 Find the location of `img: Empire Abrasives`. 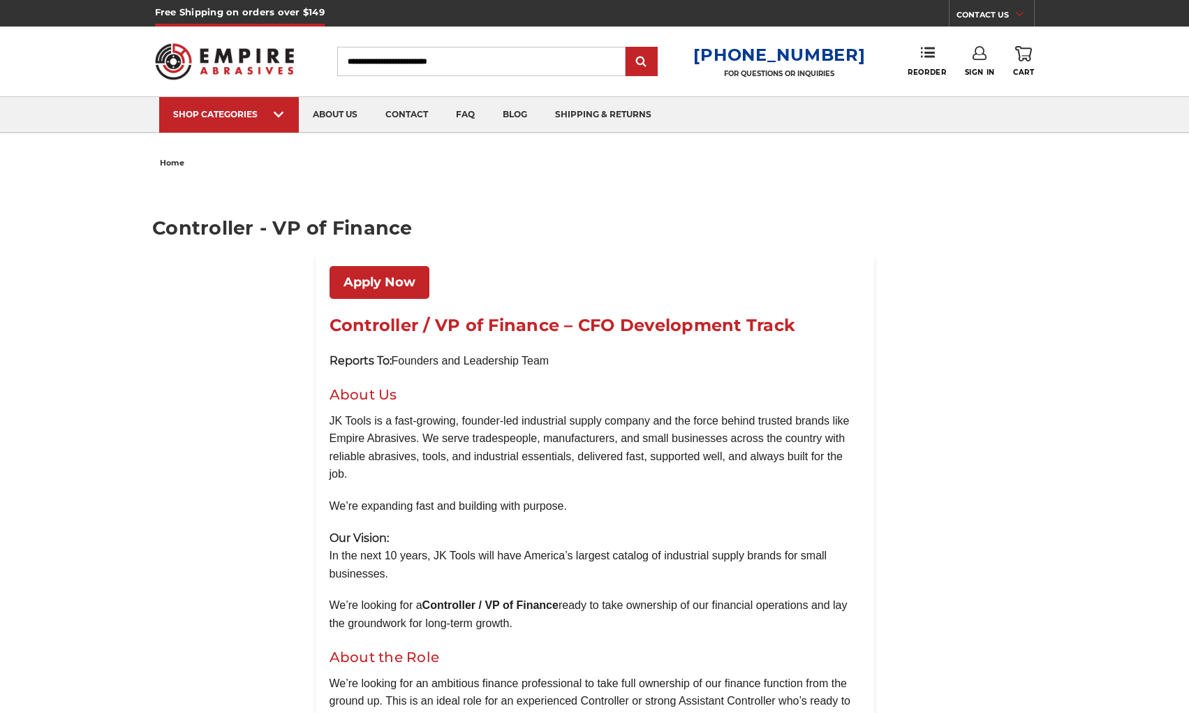

img: Empire Abrasives is located at coordinates (225, 61).